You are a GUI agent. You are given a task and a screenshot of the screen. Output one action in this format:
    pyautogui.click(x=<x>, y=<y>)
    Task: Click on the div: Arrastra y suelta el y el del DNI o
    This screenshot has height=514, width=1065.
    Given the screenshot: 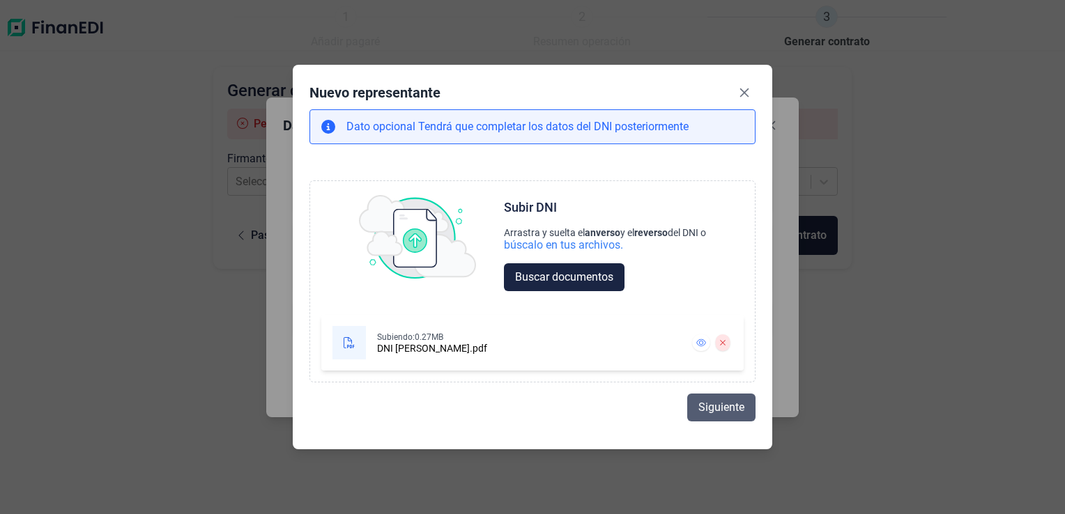 What is the action you would take?
    pyautogui.click(x=605, y=233)
    